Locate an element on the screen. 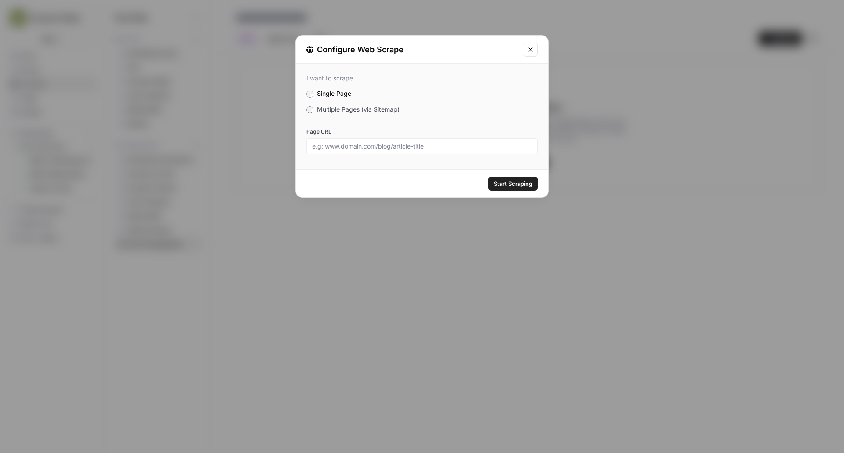 The width and height of the screenshot is (844, 453). input: e.g: www.domain.com/blog/article-title is located at coordinates (422, 146).